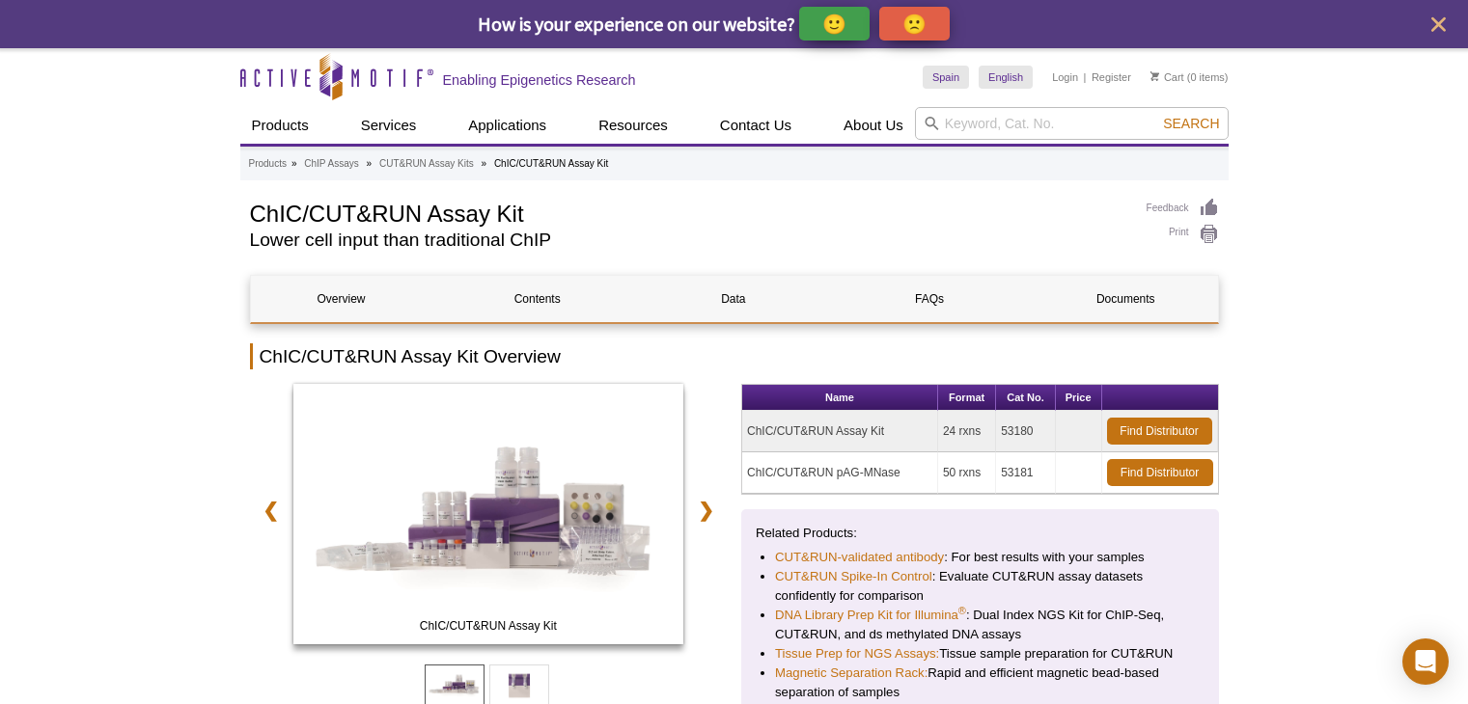 The width and height of the screenshot is (1468, 704). Describe the element at coordinates (873, 125) in the screenshot. I see `a: About Us` at that location.